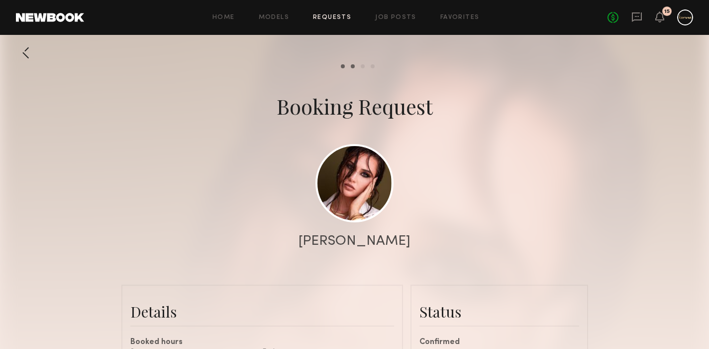 The width and height of the screenshot is (709, 349). I want to click on a: Requests, so click(332, 17).